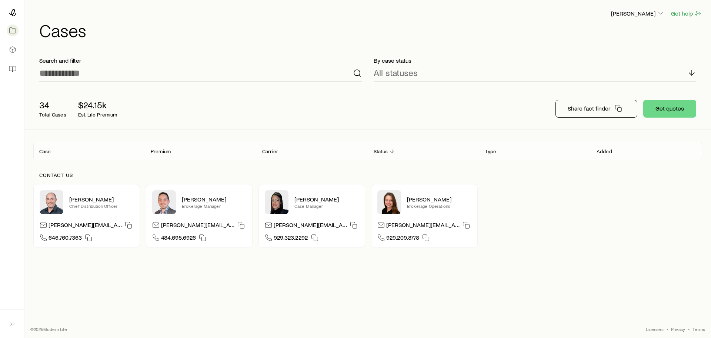 Image resolution: width=711 pixels, height=338 pixels. I want to click on button: Get quotes, so click(670, 109).